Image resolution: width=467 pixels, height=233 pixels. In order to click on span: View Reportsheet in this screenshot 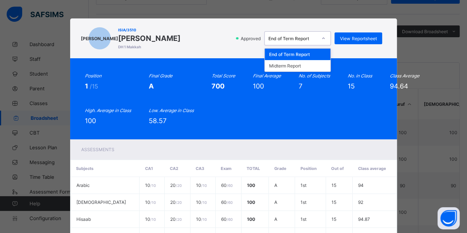, I will do `click(358, 38)`.